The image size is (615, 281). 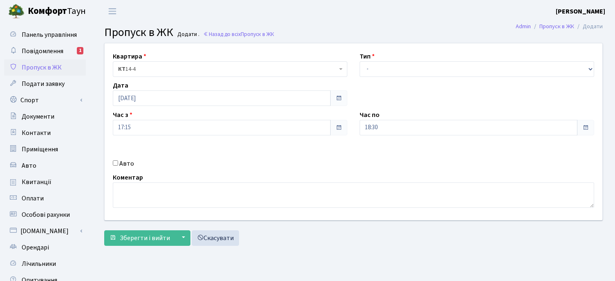 I want to click on a: Скасувати, so click(x=215, y=238).